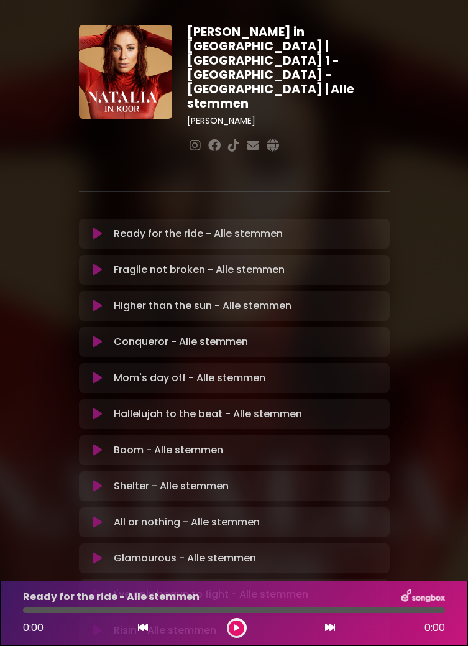 The height and width of the screenshot is (646, 468). What do you see at coordinates (186, 522) in the screenshot?
I see `p: All or nothing - Alle stemmen` at bounding box center [186, 522].